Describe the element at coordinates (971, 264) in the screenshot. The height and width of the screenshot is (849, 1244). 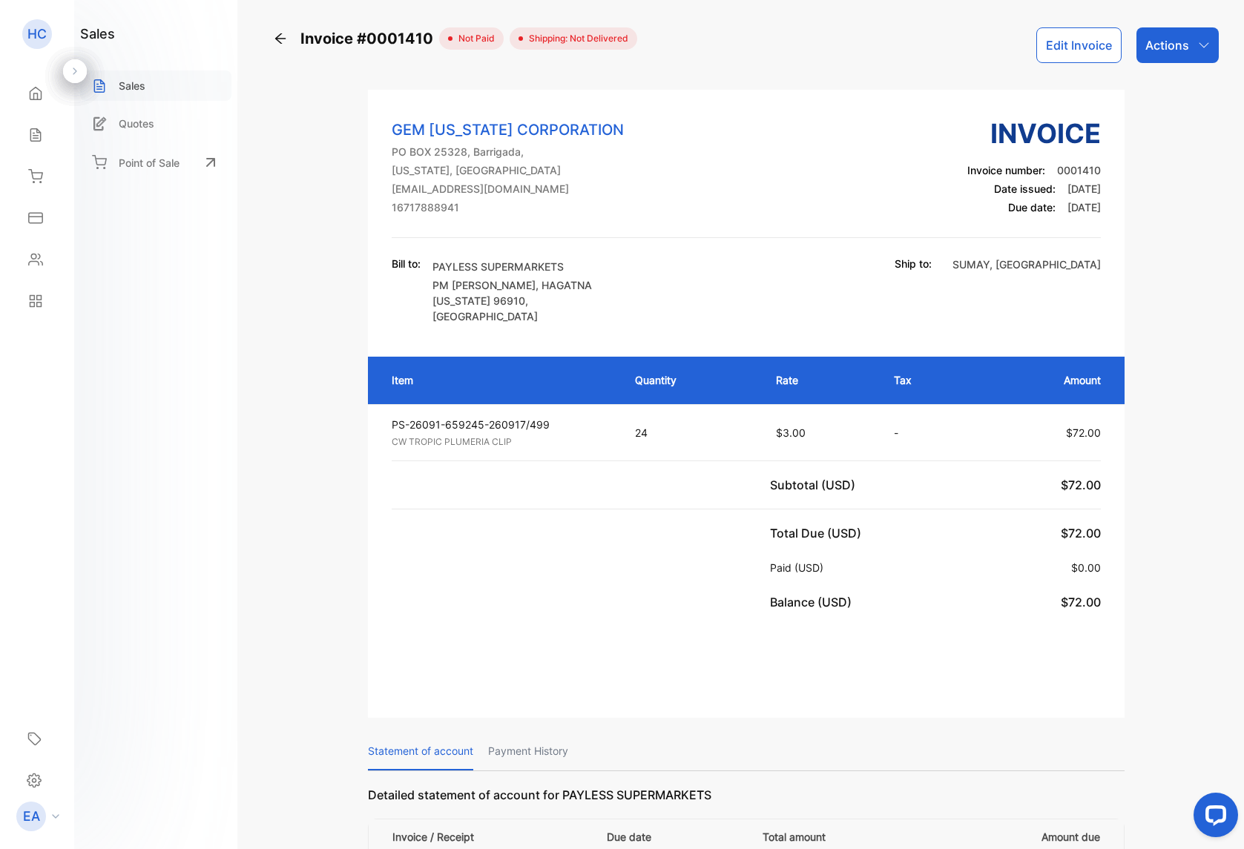
I see `span: SUMAY` at that location.